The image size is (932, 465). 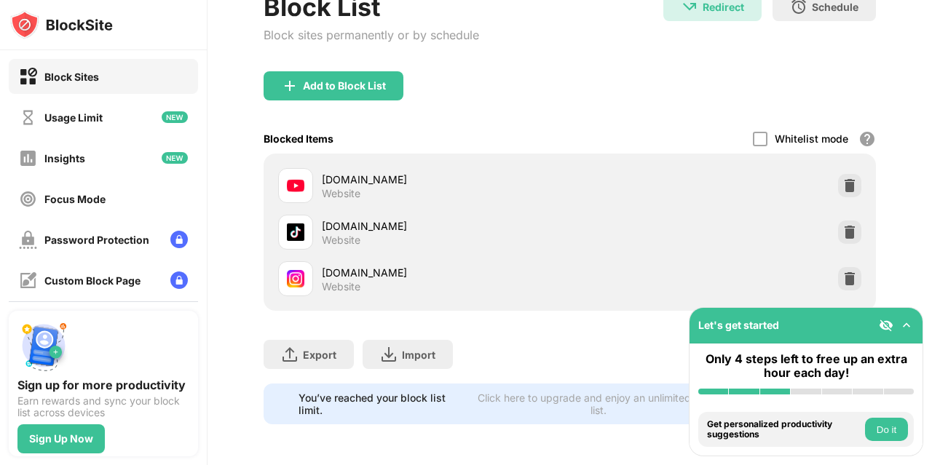 What do you see at coordinates (381, 404) in the screenshot?
I see `div: You’ve reached your block list limit.` at bounding box center [381, 404].